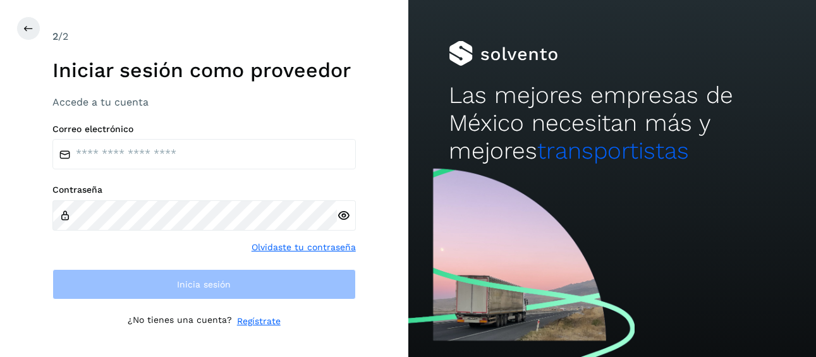 The image size is (816, 357). Describe the element at coordinates (612, 123) in the screenshot. I see `h2: Las mejores empresas de México necesitan más y mejores` at that location.